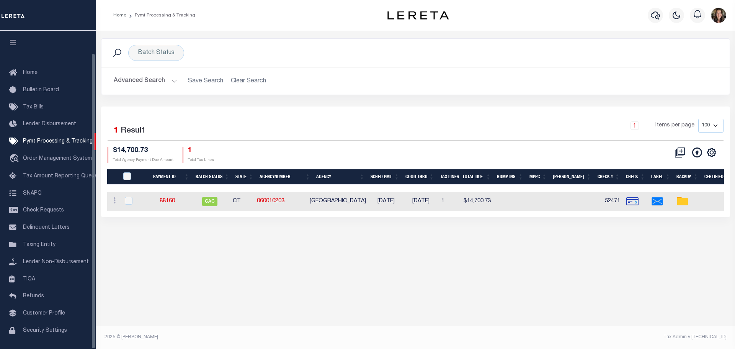 This screenshot has height=349, width=735. Describe the element at coordinates (675, 126) in the screenshot. I see `span: Items per page` at that location.